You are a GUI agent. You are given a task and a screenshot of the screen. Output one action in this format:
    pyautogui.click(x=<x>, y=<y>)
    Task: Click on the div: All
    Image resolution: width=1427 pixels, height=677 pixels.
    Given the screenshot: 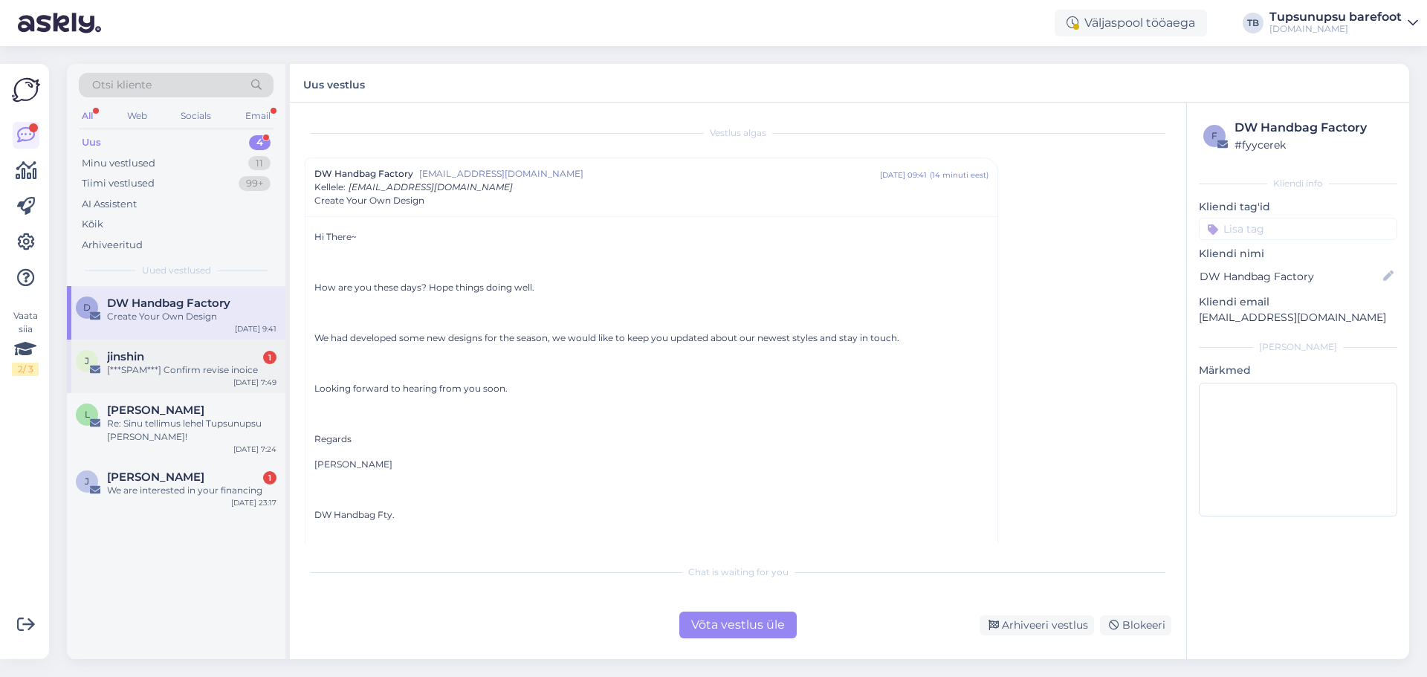 What is the action you would take?
    pyautogui.click(x=87, y=116)
    